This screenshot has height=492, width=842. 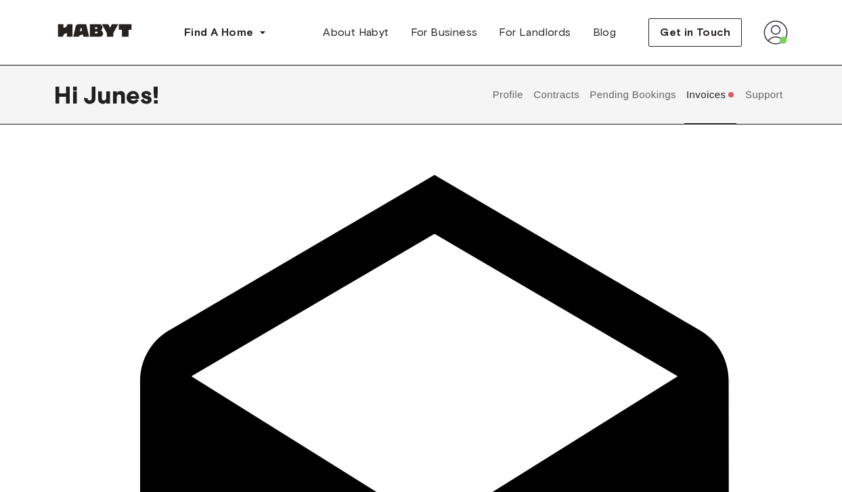 What do you see at coordinates (68, 95) in the screenshot?
I see `span: Hi` at bounding box center [68, 95].